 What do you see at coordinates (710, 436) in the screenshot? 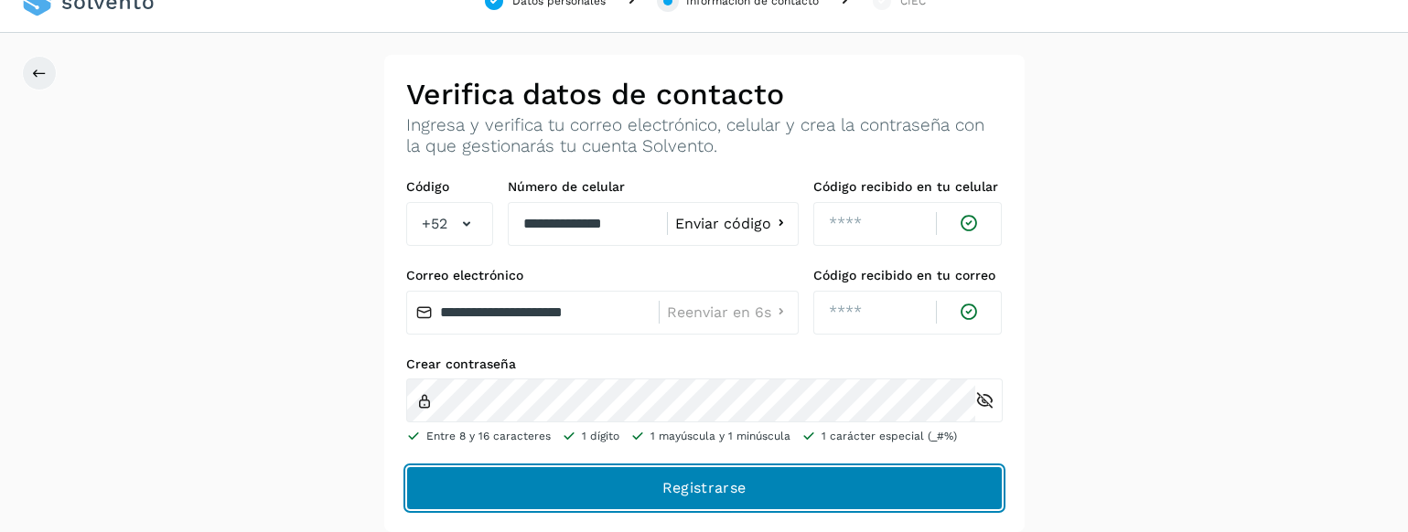
I see `li: 1 mayúscula y 1 minúscula` at bounding box center [710, 436].